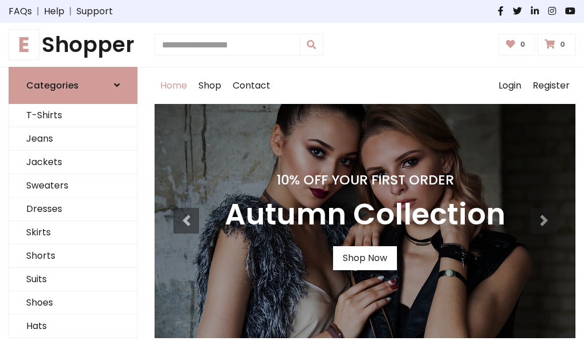 This screenshot has width=584, height=345. What do you see at coordinates (210, 86) in the screenshot?
I see `a: Shop` at bounding box center [210, 86].